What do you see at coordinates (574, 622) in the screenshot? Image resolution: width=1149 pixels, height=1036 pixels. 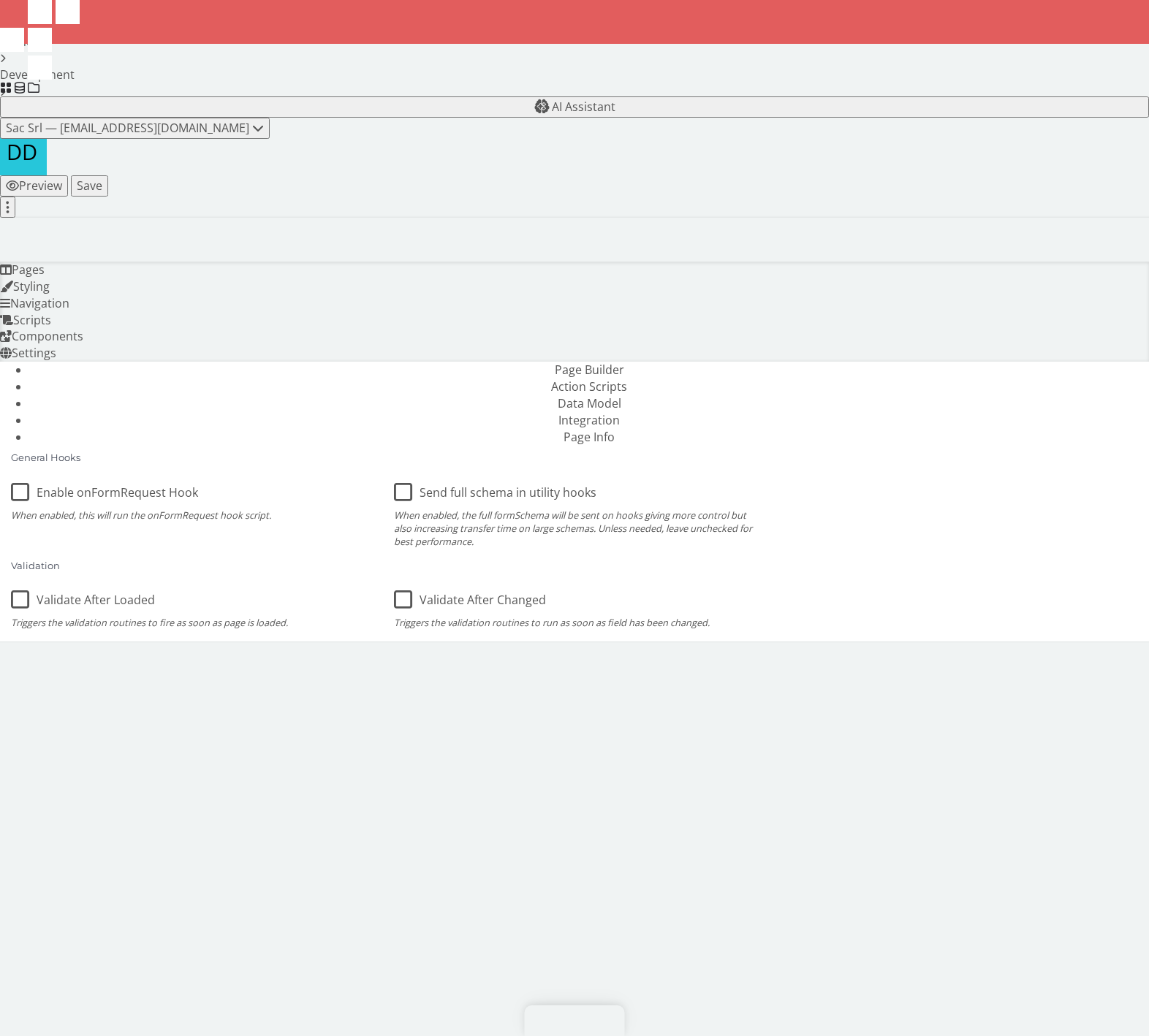 I see `div: Triggers the validation routines to run as soon as field has been changed.` at bounding box center [574, 622].